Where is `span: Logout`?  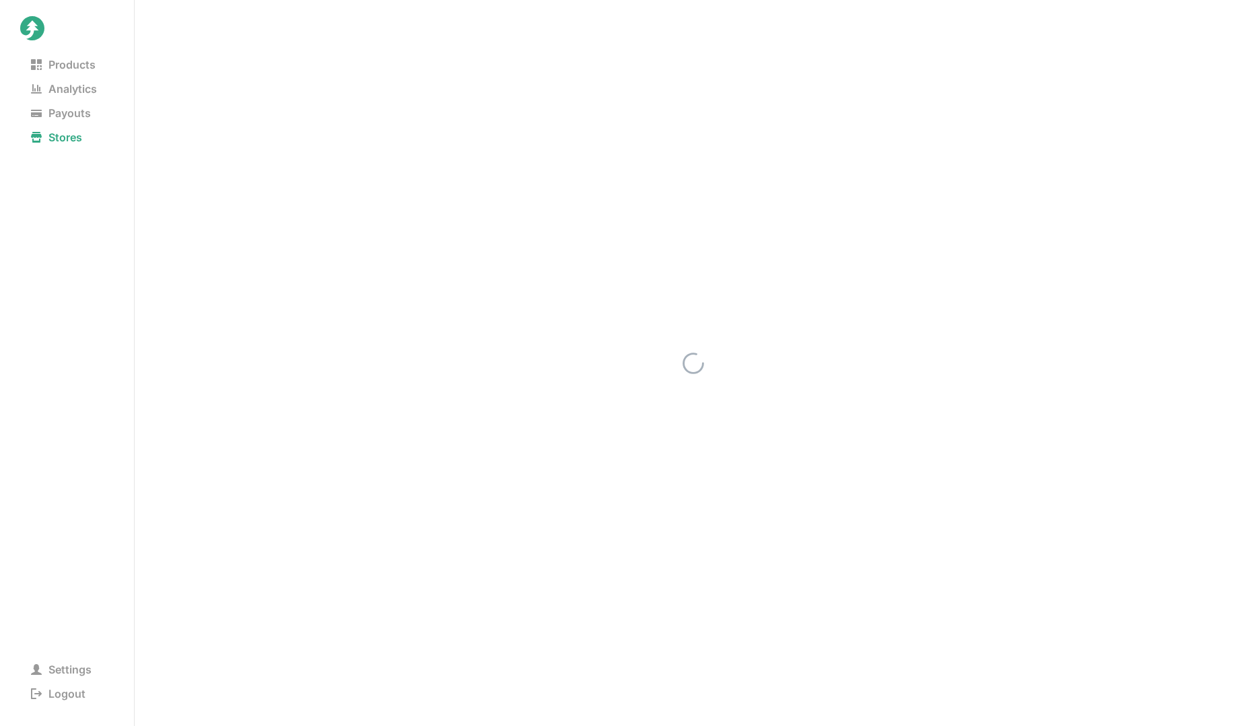 span: Logout is located at coordinates (58, 694).